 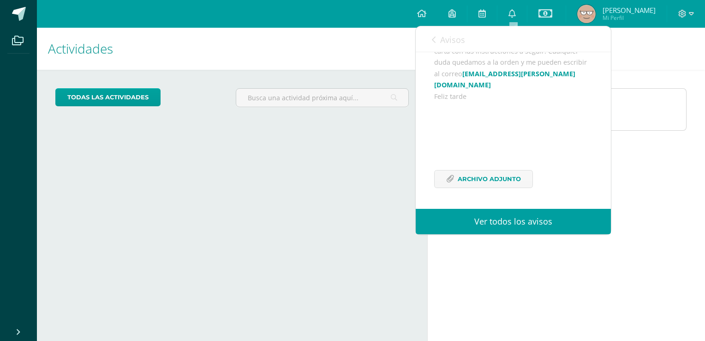 What do you see at coordinates (322, 97) in the screenshot?
I see `input: Busca una actividad próxima aquí...` at bounding box center [322, 97].